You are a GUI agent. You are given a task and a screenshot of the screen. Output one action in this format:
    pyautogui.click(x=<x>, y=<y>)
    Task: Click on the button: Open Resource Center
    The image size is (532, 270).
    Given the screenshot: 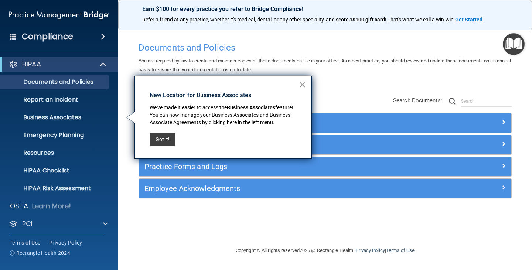 What is the action you would take?
    pyautogui.click(x=514, y=44)
    